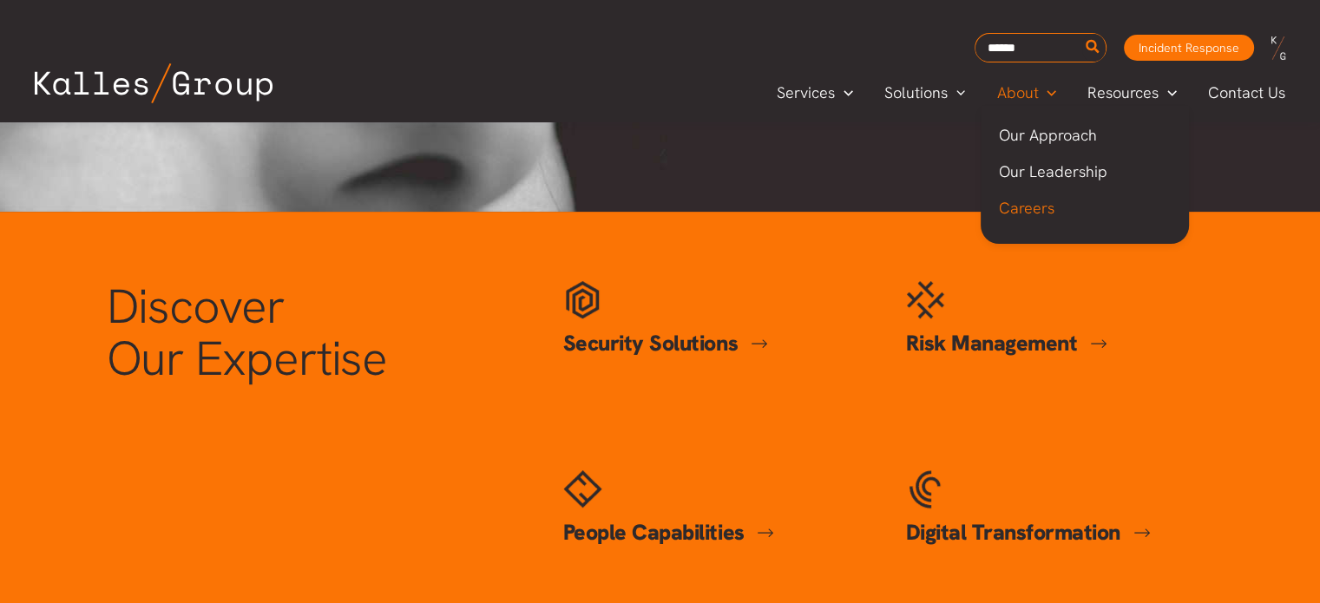 The image size is (1320, 603). Describe the element at coordinates (1085, 135) in the screenshot. I see `a: Our Approach` at that location.